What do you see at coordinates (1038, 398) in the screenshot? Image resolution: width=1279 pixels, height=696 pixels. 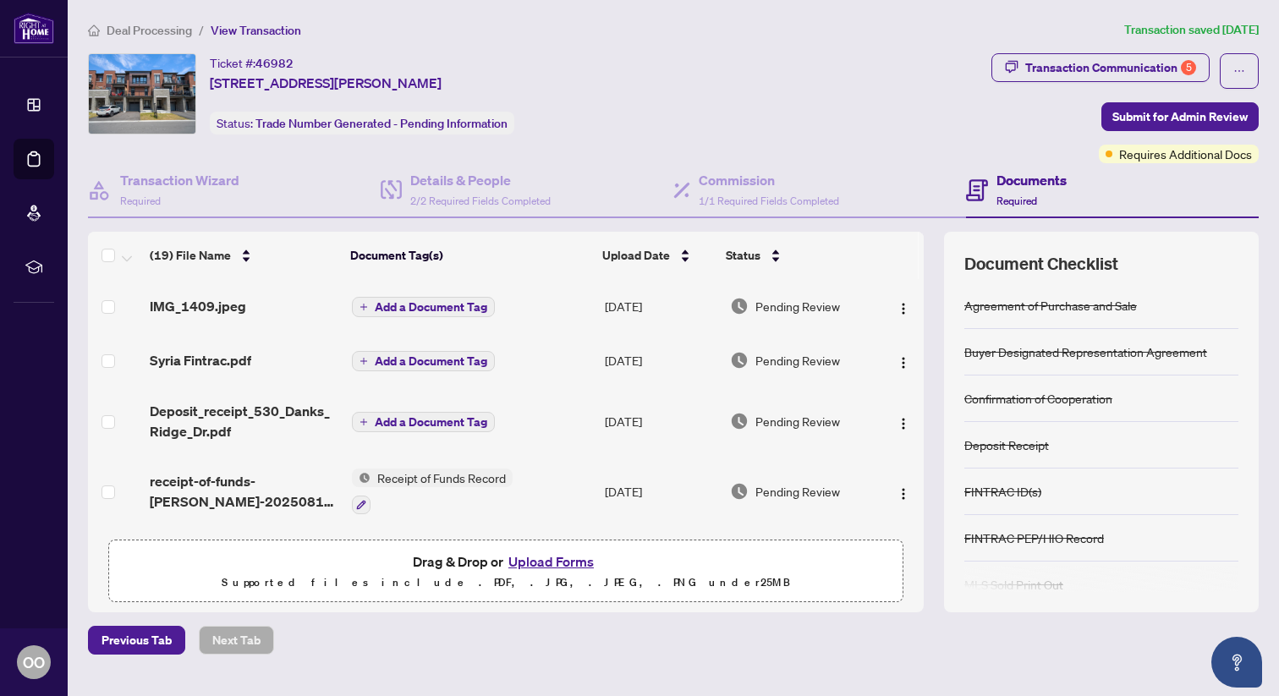 I see `div: Confirmation of Cooperation` at bounding box center [1038, 398].